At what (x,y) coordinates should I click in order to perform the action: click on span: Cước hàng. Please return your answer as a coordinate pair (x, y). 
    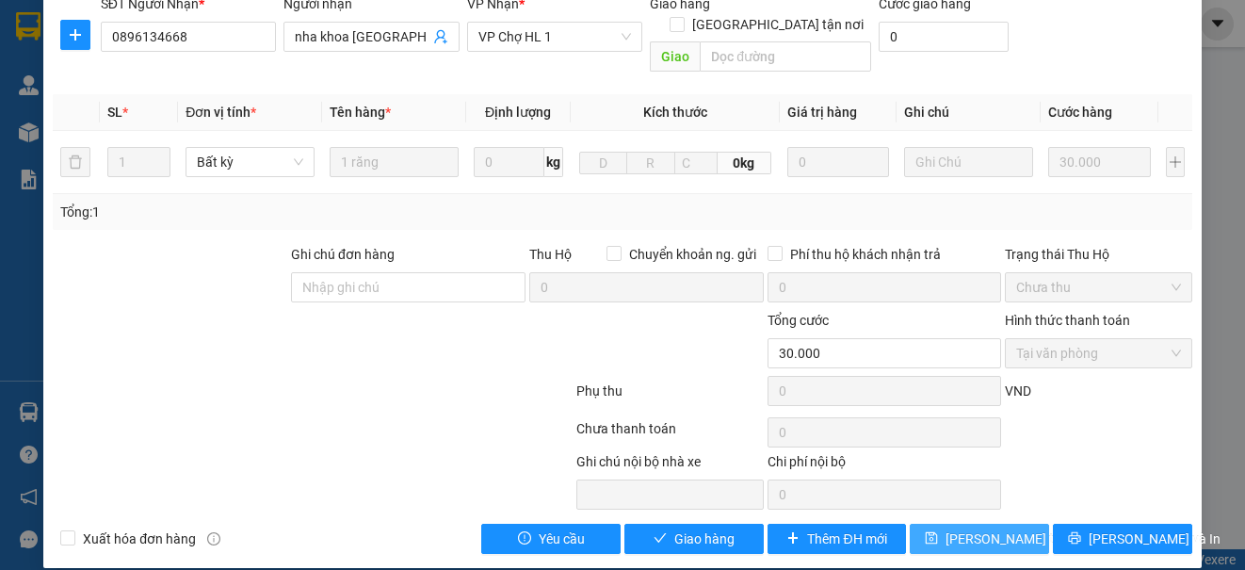
    Looking at the image, I should click on (1080, 112).